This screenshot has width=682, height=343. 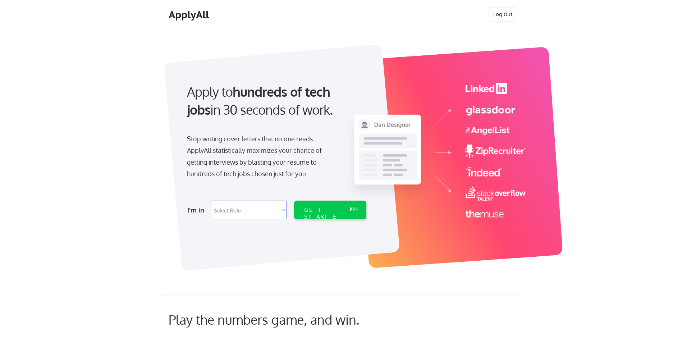 I want to click on div: Play the numbers game, and win., so click(x=280, y=319).